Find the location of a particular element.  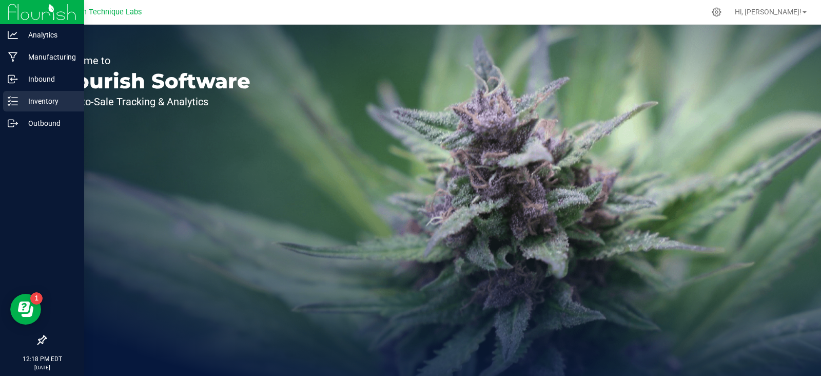

p: 12:18 PM EDT is located at coordinates (42, 359).